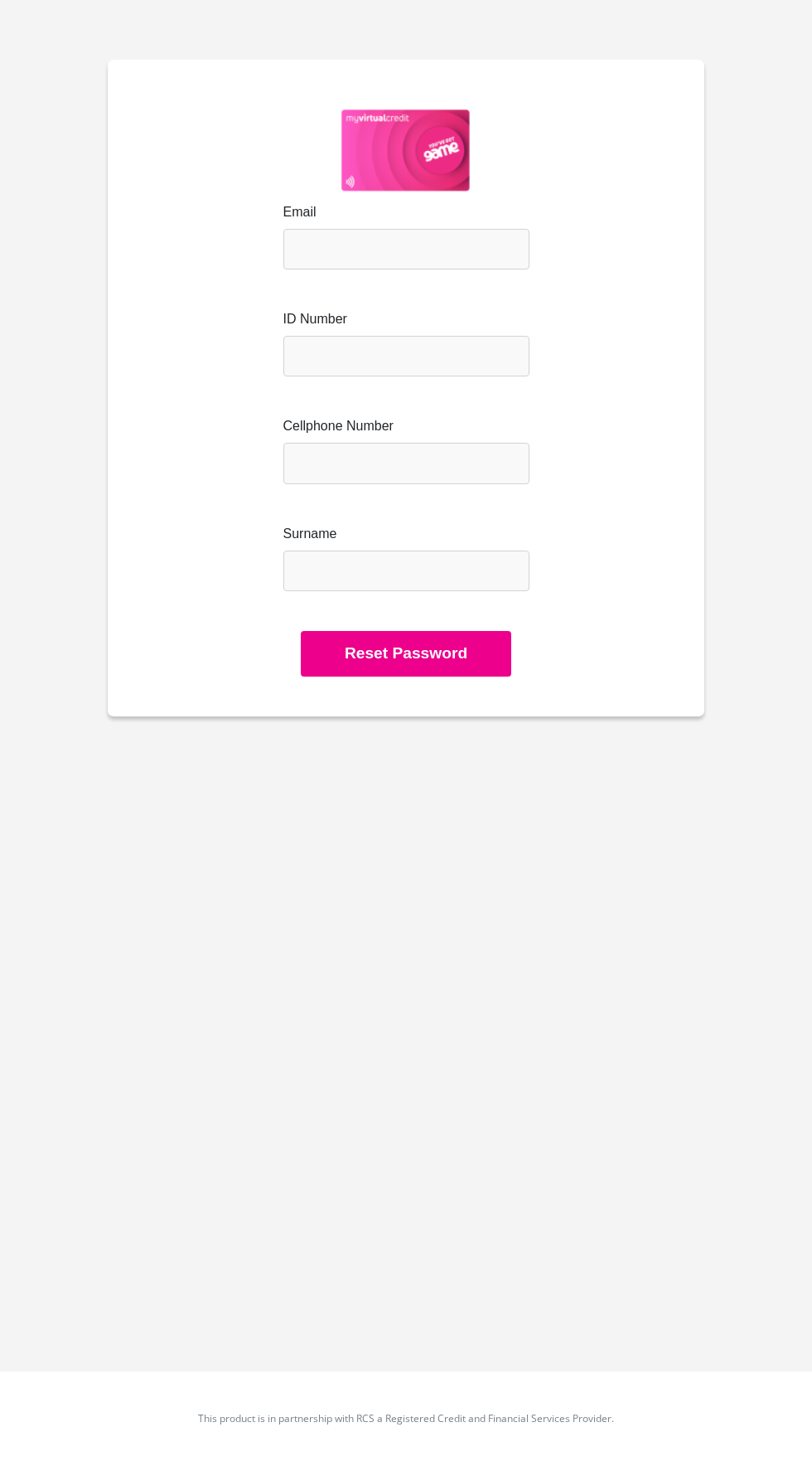 The image size is (812, 1466). I want to click on label: Surname, so click(406, 534).